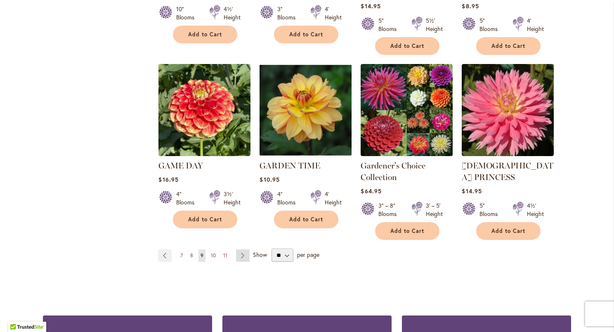  Describe the element at coordinates (289, 13) in the screenshot. I see `div: 3" Blooms` at that location.